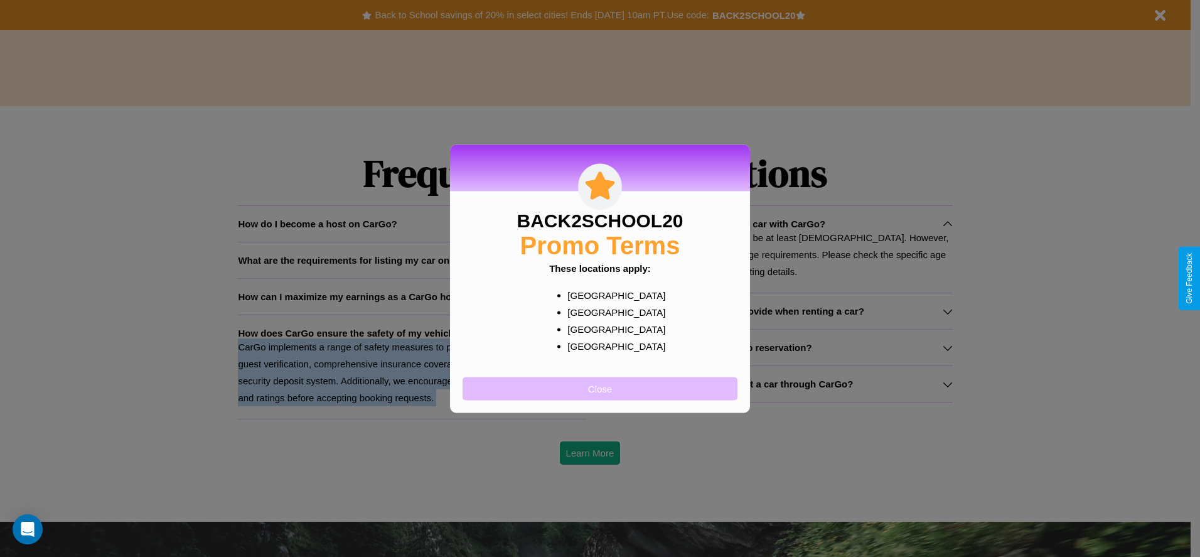 This screenshot has width=1200, height=557. I want to click on h3: BACK2SCHOOL20, so click(599, 220).